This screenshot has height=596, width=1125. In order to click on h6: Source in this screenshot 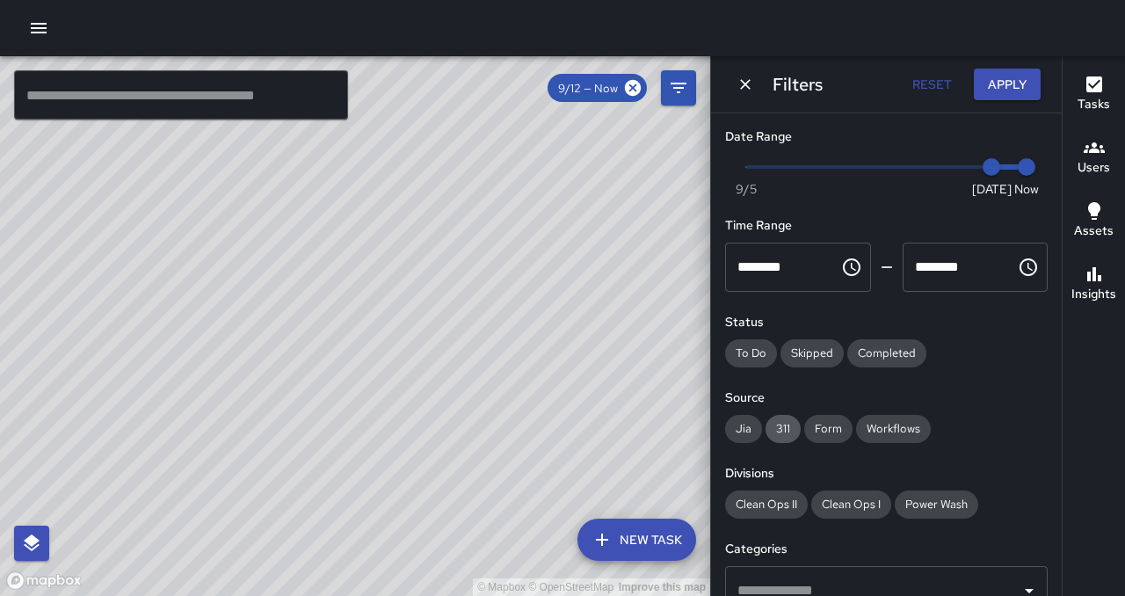, I will do `click(886, 398)`.